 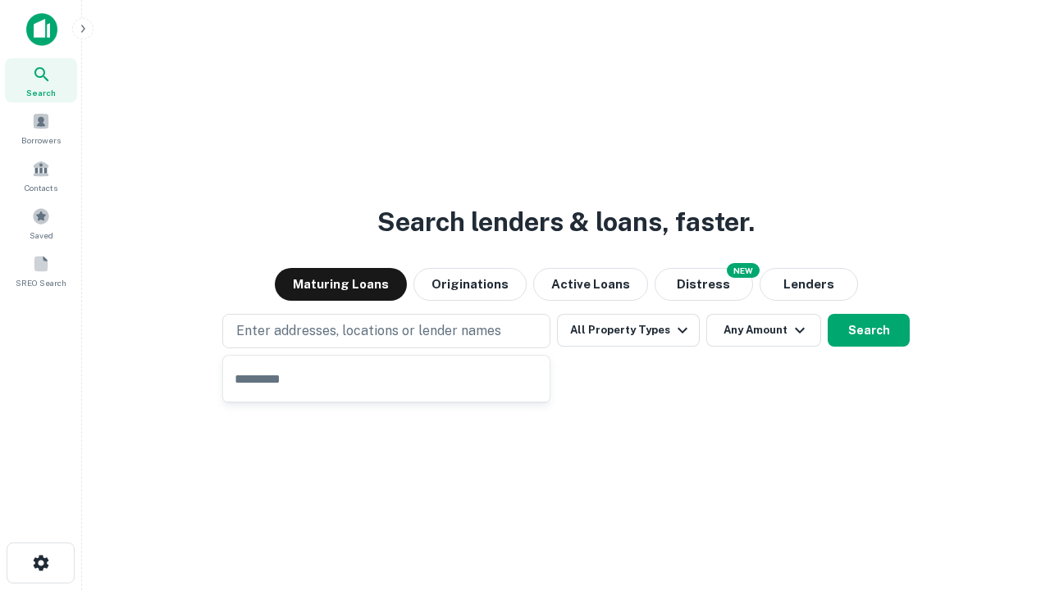 What do you see at coordinates (41, 128) in the screenshot?
I see `a: Borrowers` at bounding box center [41, 128].